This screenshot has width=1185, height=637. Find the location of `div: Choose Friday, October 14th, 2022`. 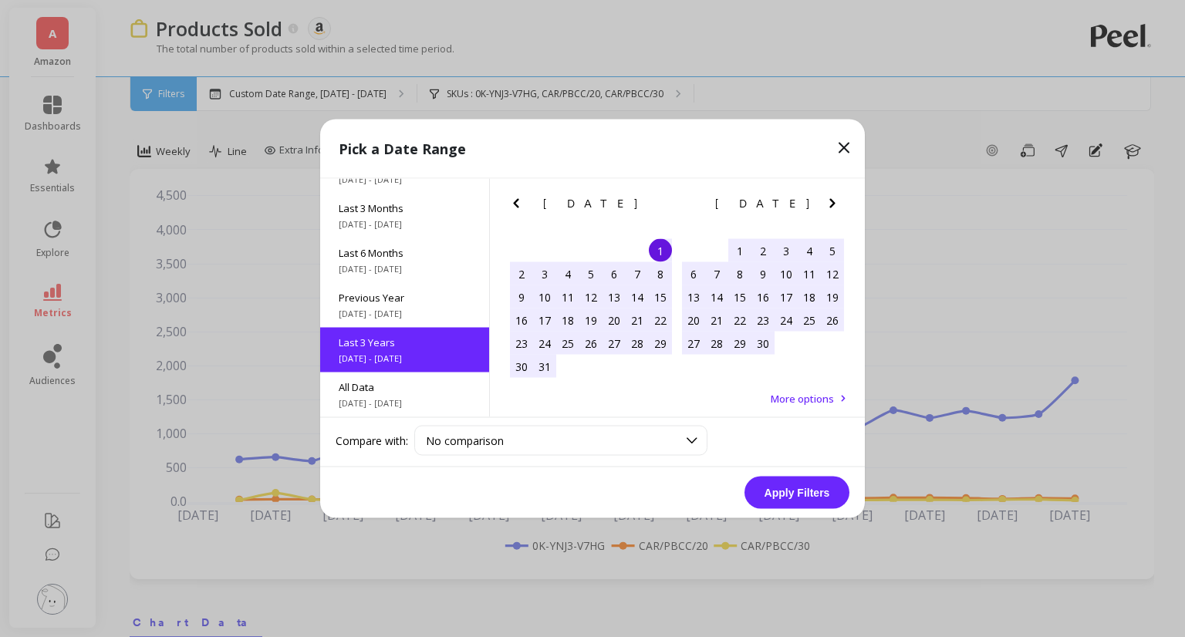

div: Choose Friday, October 14th, 2022 is located at coordinates (637, 297).